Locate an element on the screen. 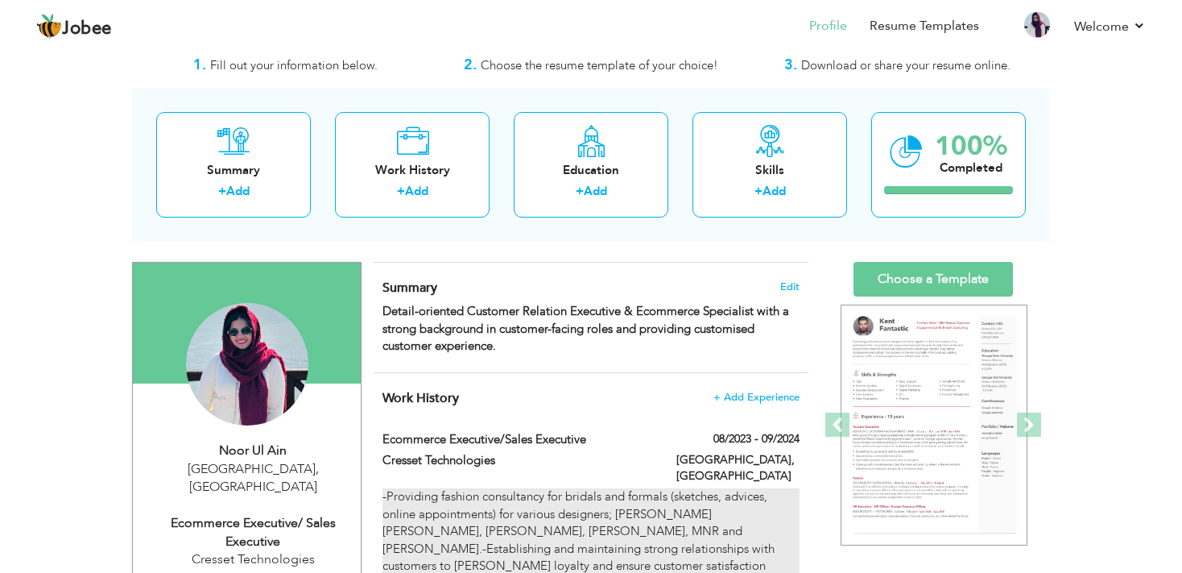 Image resolution: width=1182 pixels, height=573 pixels. a: Welcome is located at coordinates (1110, 27).